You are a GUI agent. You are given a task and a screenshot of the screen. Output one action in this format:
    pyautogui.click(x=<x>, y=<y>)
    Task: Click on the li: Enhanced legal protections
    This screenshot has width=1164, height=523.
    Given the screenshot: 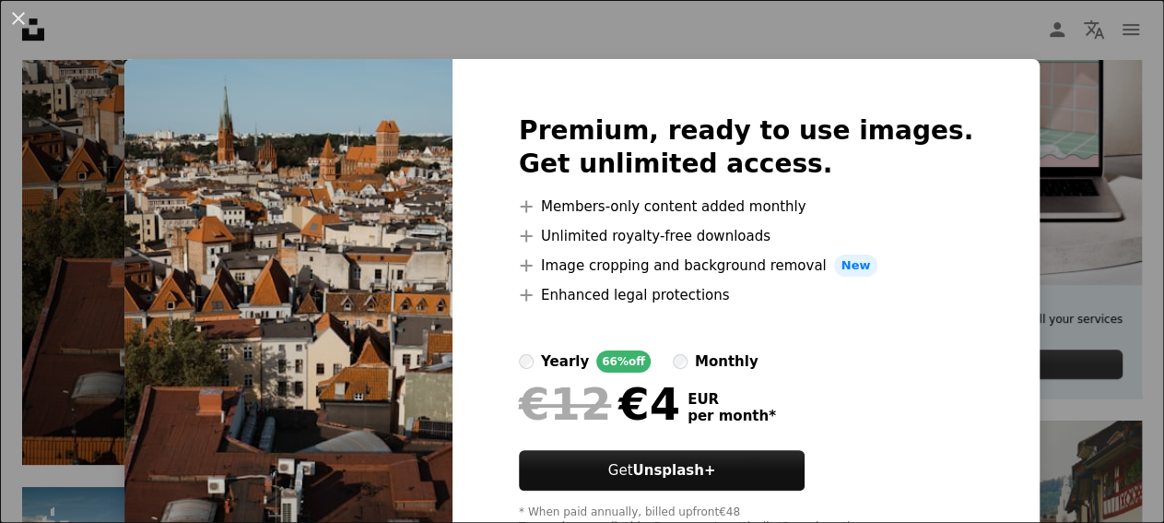 What is the action you would take?
    pyautogui.click(x=746, y=295)
    